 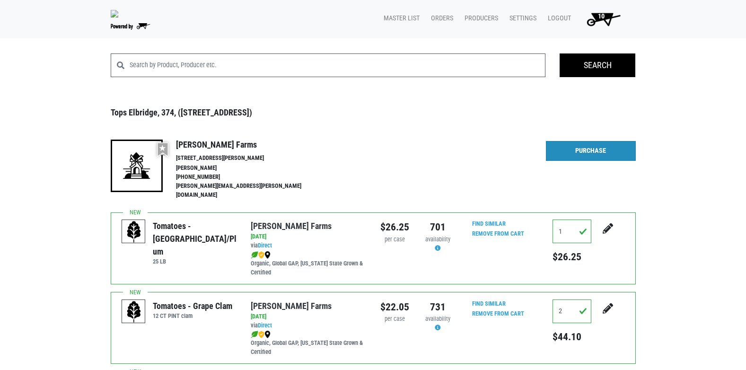 I want to click on div: 731, so click(x=438, y=307).